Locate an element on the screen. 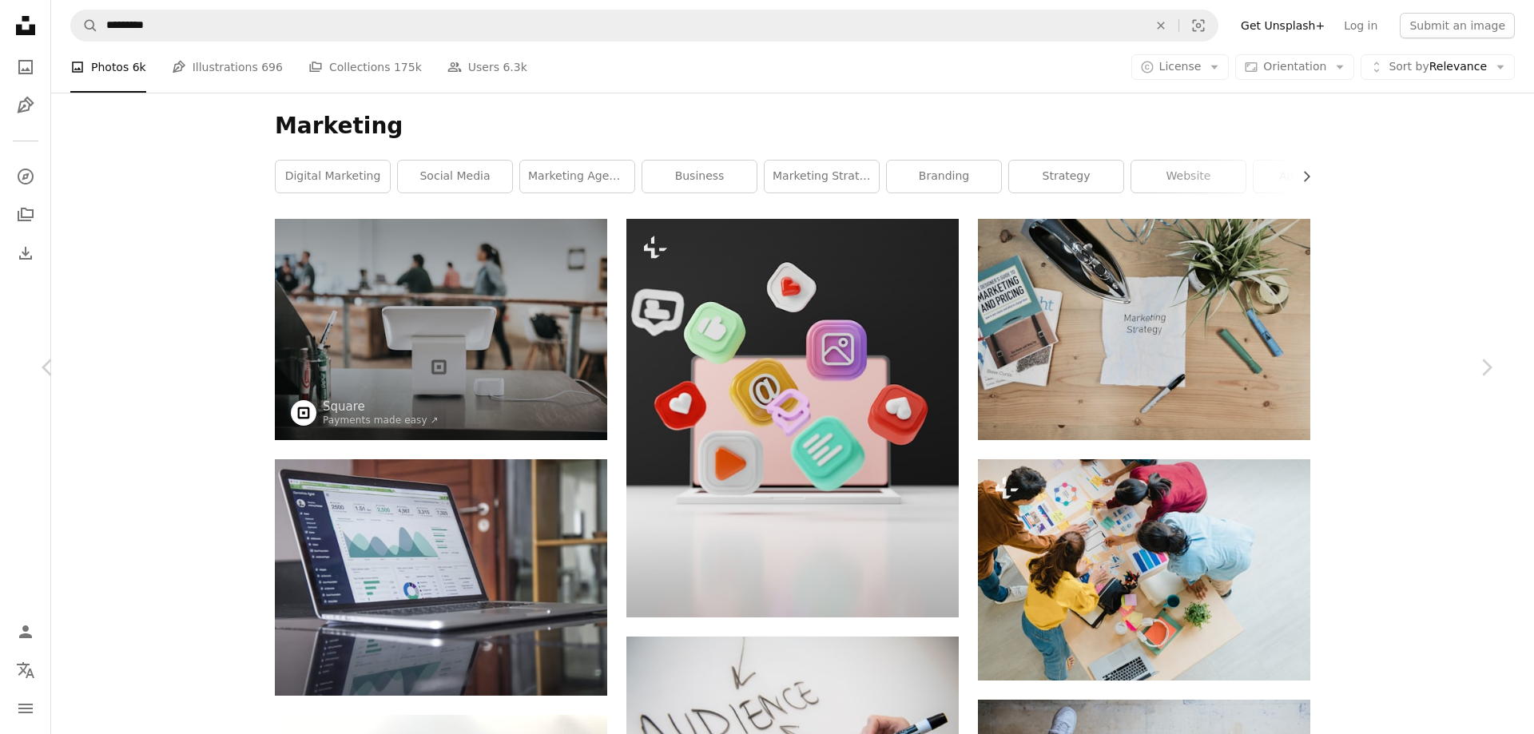 This screenshot has height=734, width=1534. a: Square is located at coordinates (380, 407).